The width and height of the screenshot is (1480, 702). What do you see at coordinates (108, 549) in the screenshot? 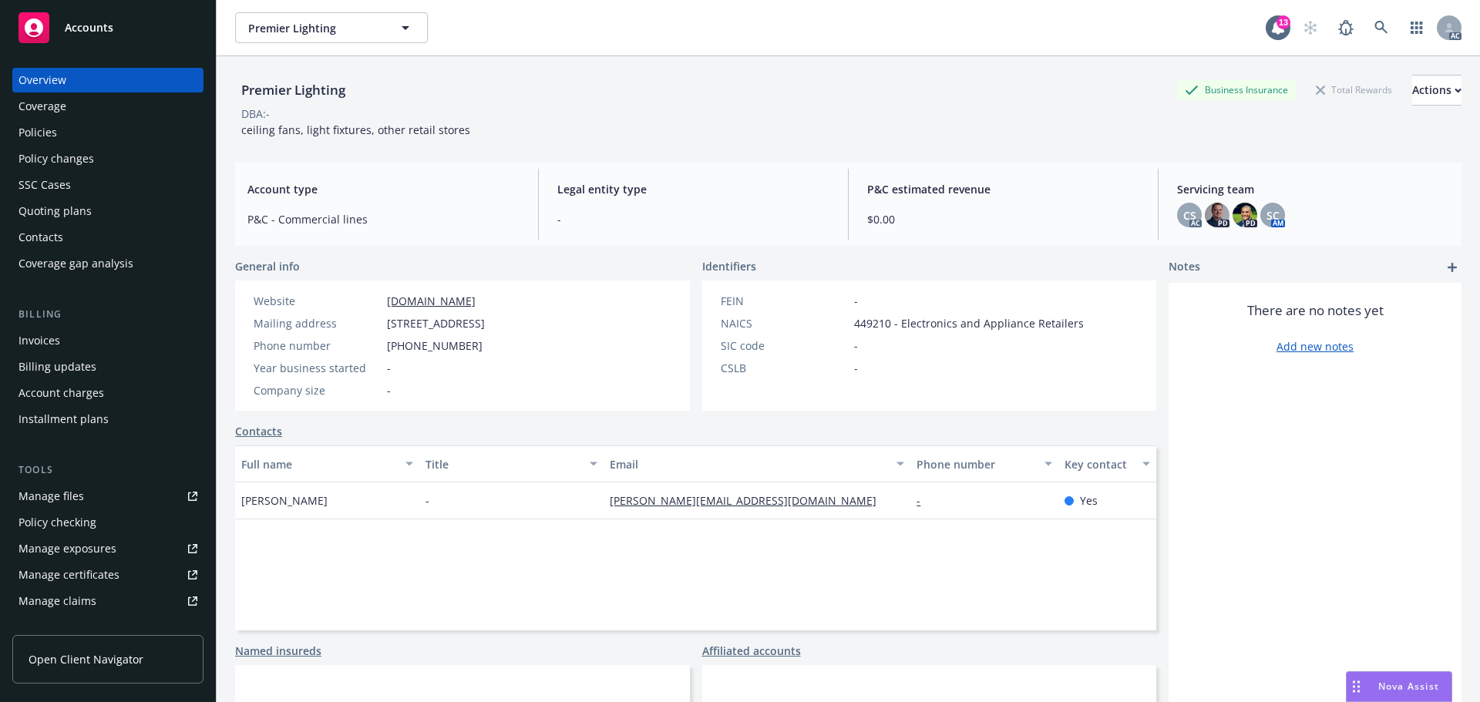
I see `a: Manage exposures` at bounding box center [108, 549].